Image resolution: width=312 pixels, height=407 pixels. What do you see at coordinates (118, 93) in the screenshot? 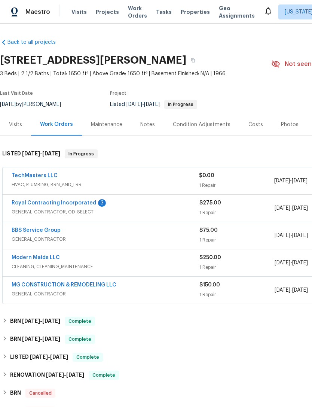
I see `span: Project` at bounding box center [118, 93].